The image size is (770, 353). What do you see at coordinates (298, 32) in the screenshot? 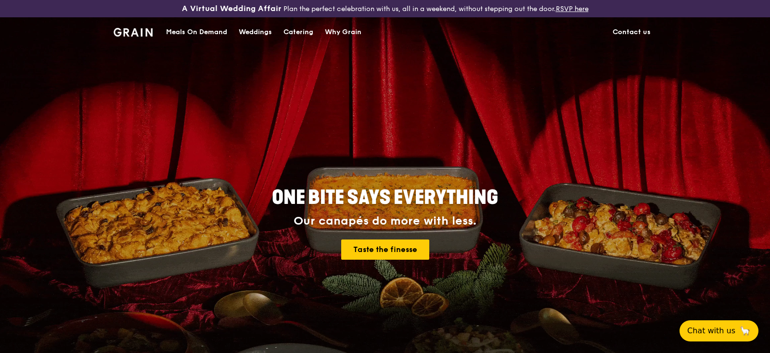
I see `div: Catering` at bounding box center [298, 32].